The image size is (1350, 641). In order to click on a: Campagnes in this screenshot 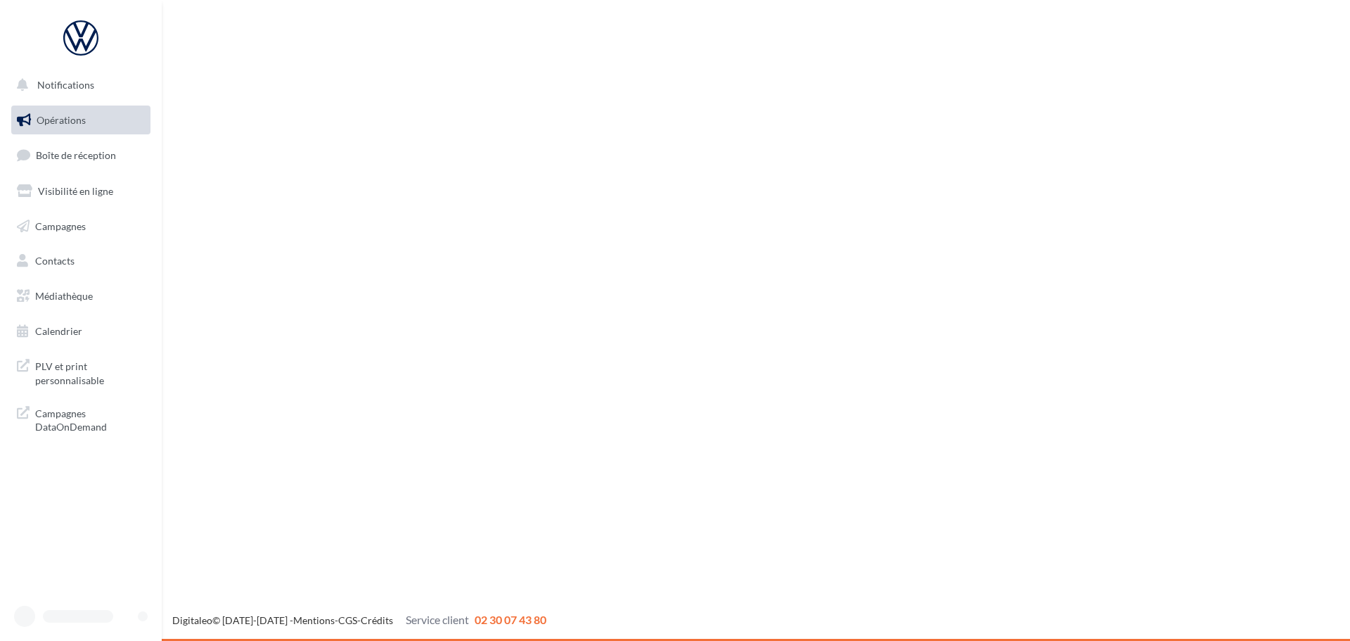, I will do `click(81, 226)`.